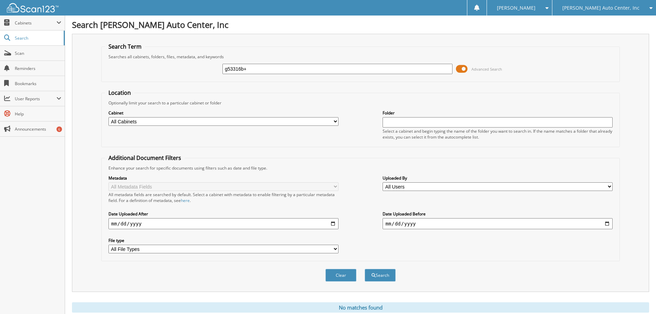 The image size is (656, 314). What do you see at coordinates (59, 129) in the screenshot?
I see `div: 6` at bounding box center [59, 129].